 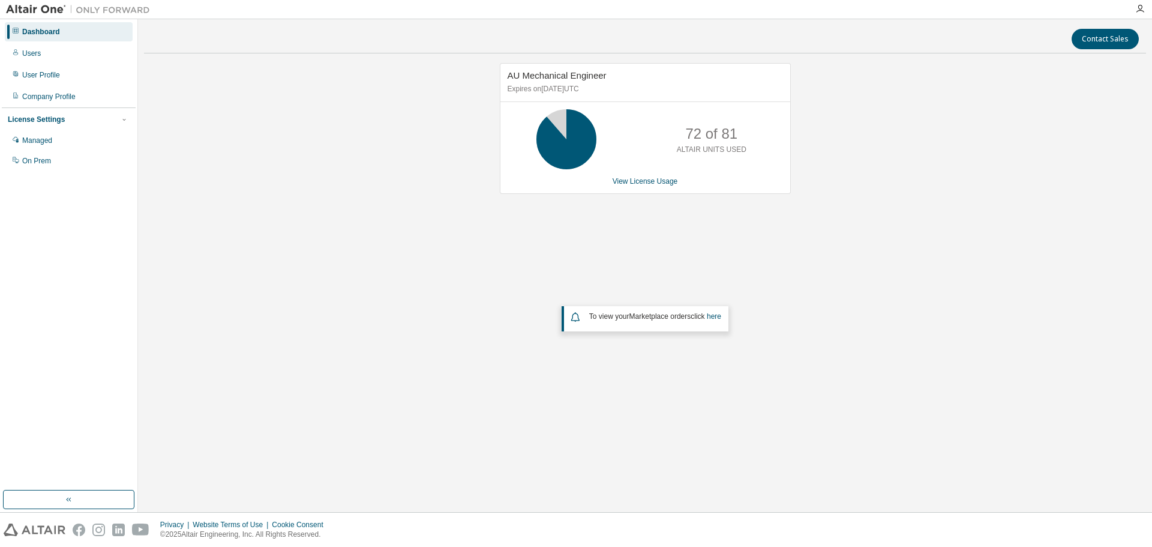 I want to click on img: linkedin.svg, so click(x=118, y=529).